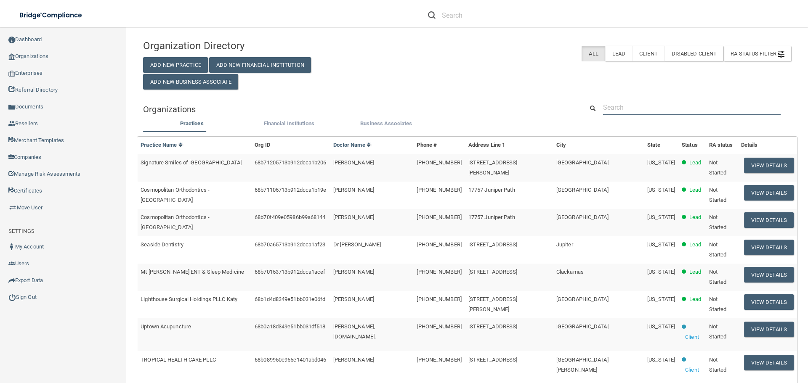  I want to click on img: briefcase.64adab9b.png, so click(13, 208).